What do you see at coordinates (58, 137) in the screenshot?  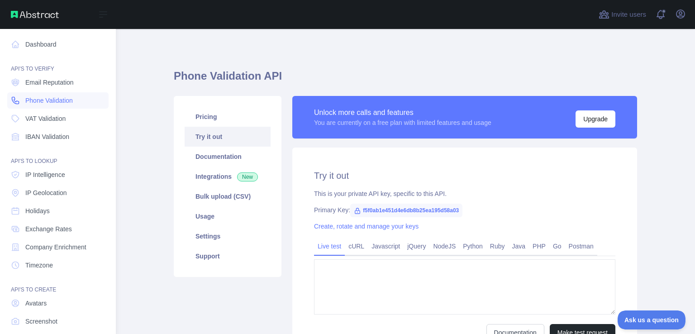 I see `a: IBAN Validation` at bounding box center [58, 137].